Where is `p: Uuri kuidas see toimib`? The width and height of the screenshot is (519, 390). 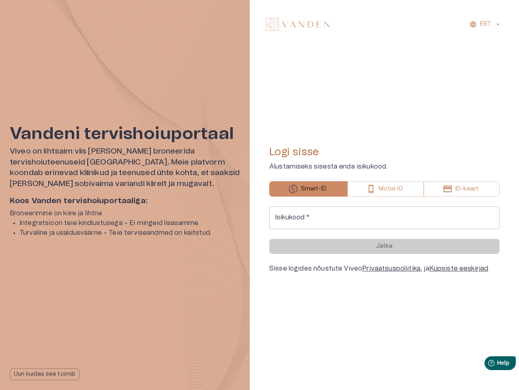
p: Uuri kuidas see toimib is located at coordinates (45, 374).